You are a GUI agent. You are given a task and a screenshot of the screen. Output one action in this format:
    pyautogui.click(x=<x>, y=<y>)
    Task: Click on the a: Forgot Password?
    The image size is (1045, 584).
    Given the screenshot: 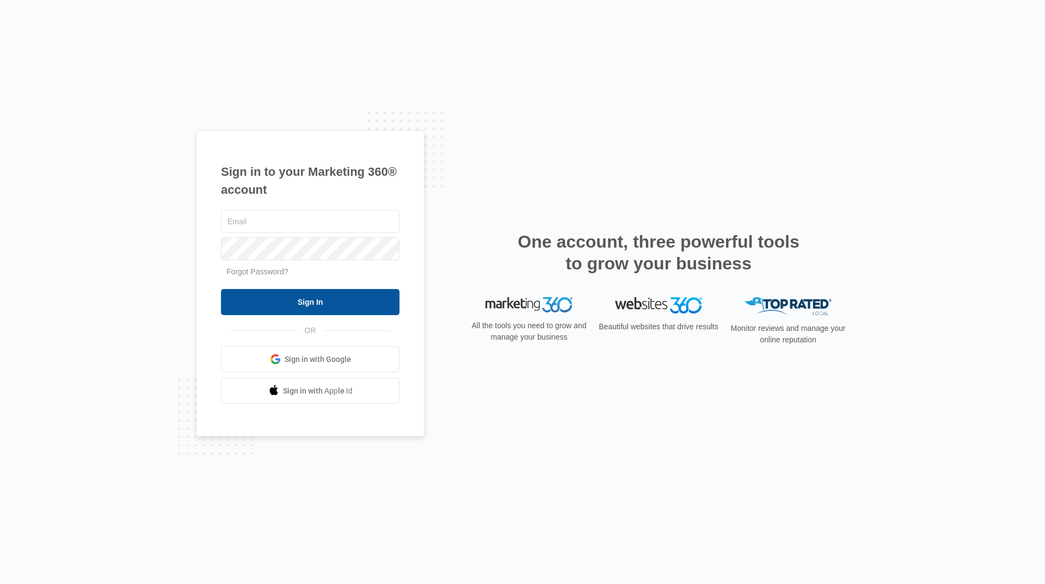 What is the action you would take?
    pyautogui.click(x=258, y=272)
    